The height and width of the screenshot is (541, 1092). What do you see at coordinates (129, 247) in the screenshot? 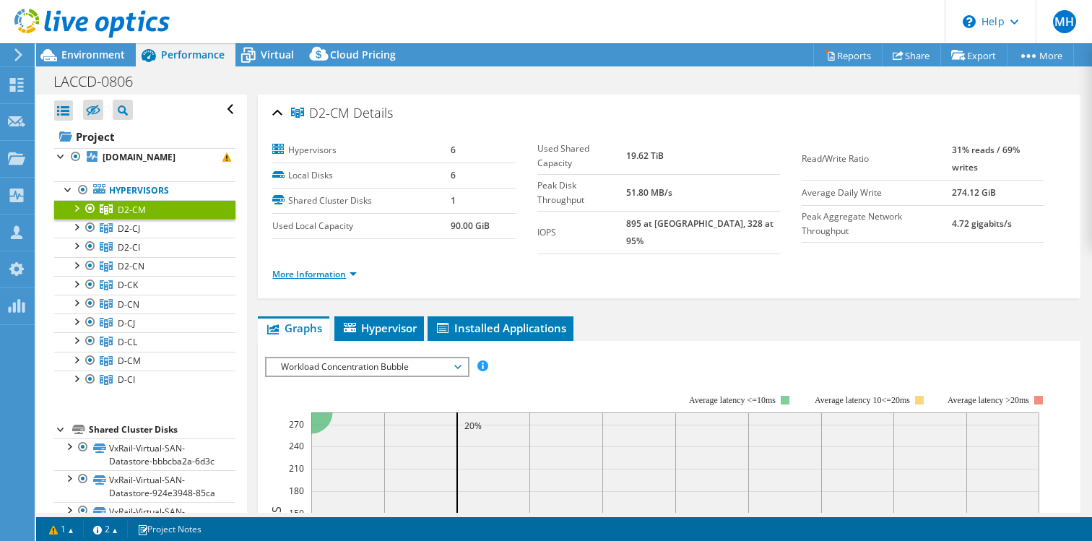
I see `span: D2-CI` at bounding box center [129, 247].